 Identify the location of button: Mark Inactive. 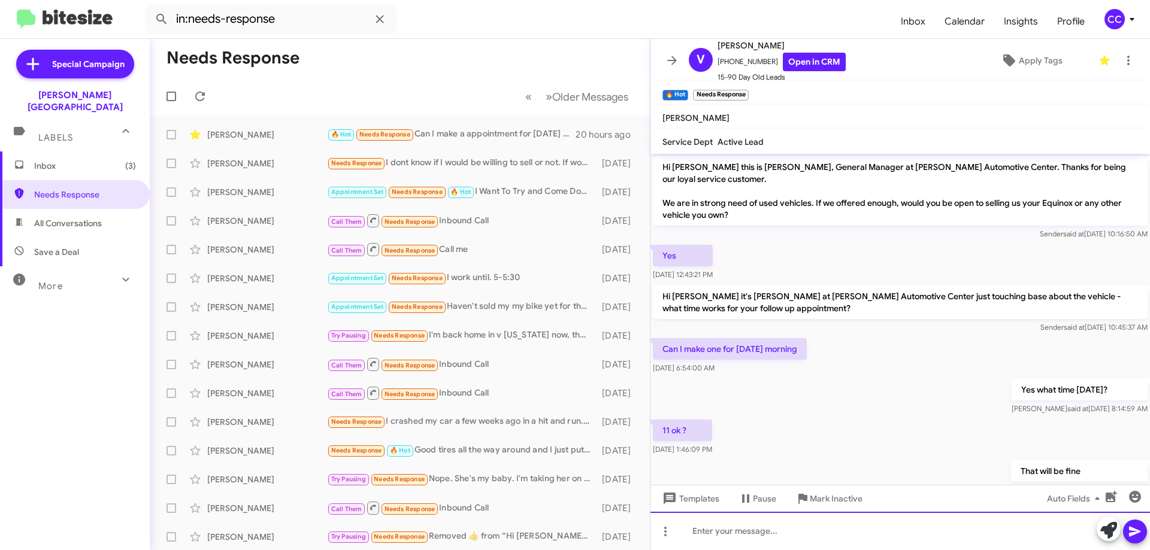
(829, 499).